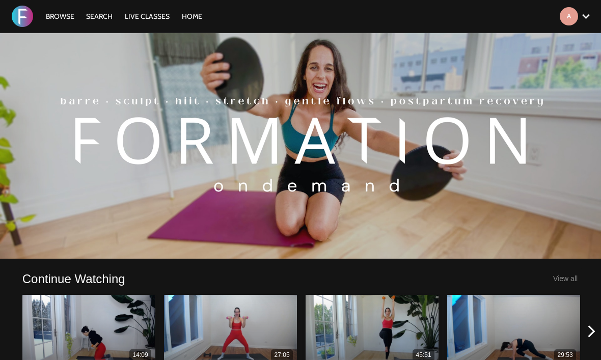 This screenshot has width=601, height=360. Describe the element at coordinates (566, 355) in the screenshot. I see `div: 29:53` at that location.